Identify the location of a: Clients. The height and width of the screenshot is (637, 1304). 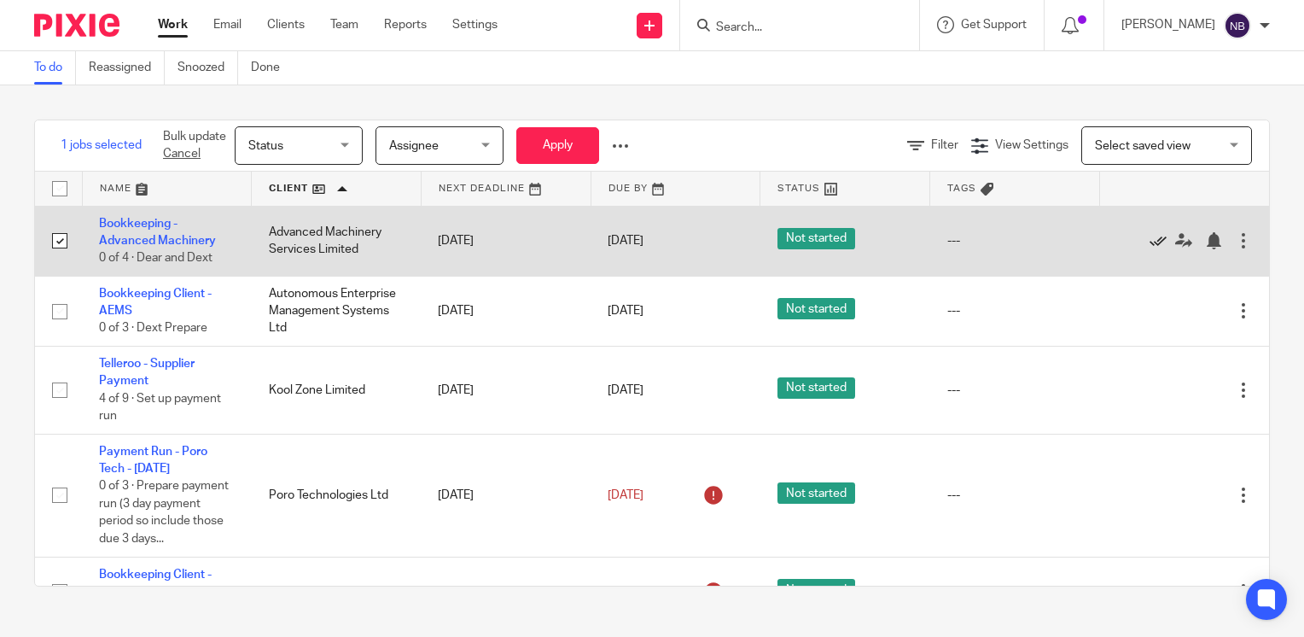
(286, 25).